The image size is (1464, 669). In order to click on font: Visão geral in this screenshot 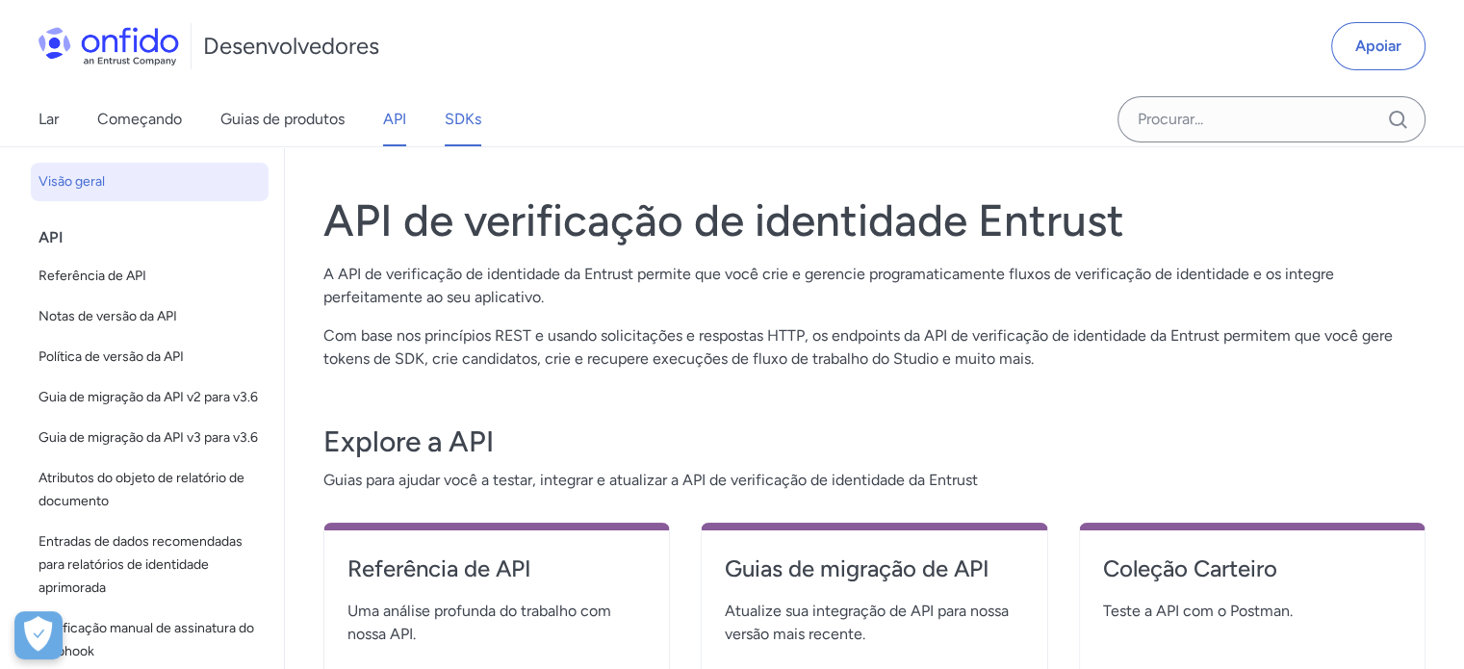, I will do `click(71, 181)`.